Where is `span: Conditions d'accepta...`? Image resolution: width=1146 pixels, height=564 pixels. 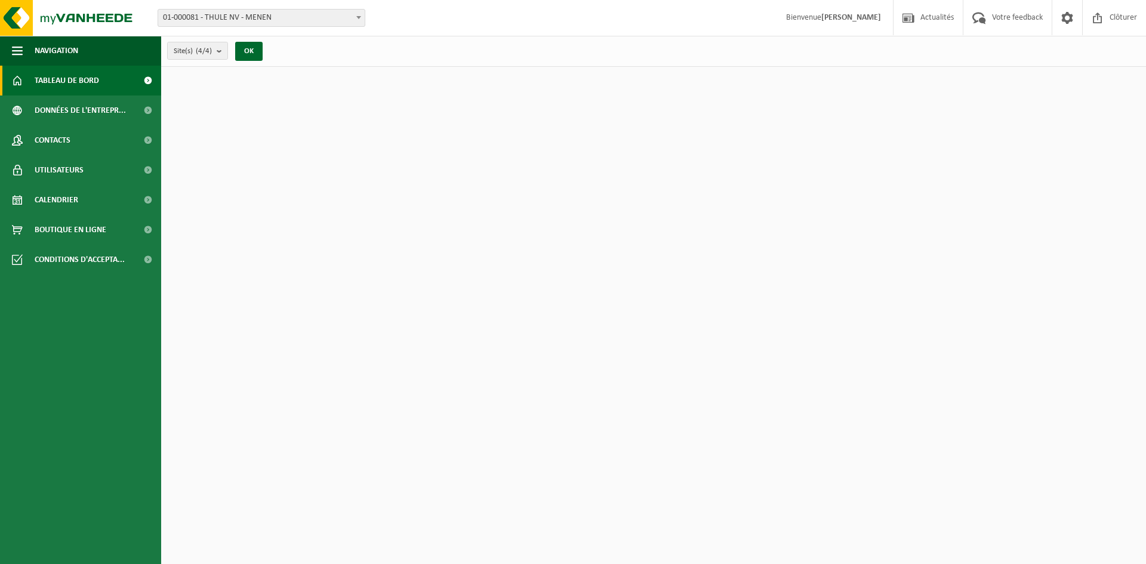 span: Conditions d'accepta... is located at coordinates (79, 260).